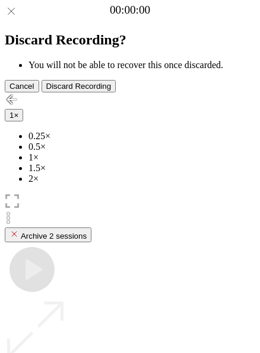 This screenshot has width=260, height=353. Describe the element at coordinates (142, 179) in the screenshot. I see `li: 2×` at that location.